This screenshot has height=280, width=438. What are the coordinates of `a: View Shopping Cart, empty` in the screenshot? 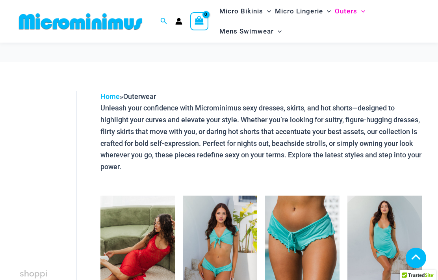 It's located at (199, 21).